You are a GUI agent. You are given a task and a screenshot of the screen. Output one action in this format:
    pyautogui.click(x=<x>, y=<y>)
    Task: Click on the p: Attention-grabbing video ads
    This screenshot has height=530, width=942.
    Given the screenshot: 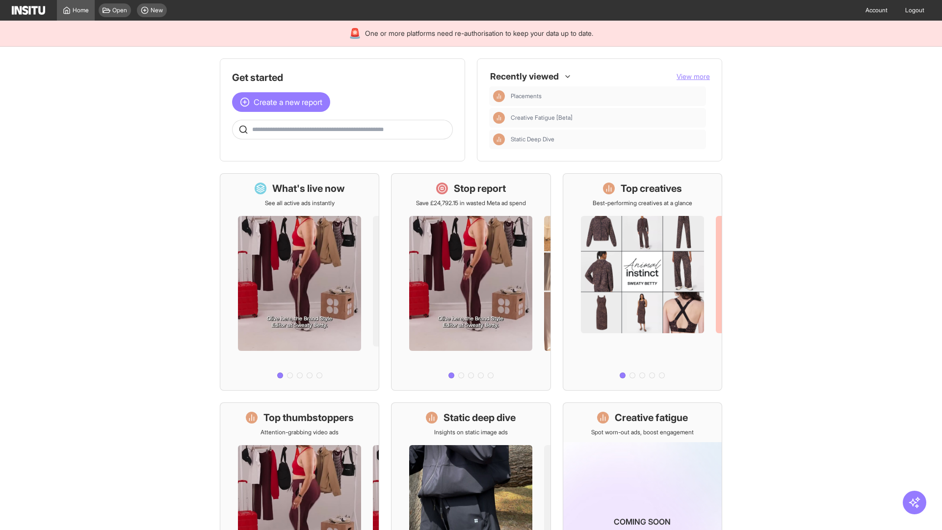 What is the action you would take?
    pyautogui.click(x=299, y=432)
    